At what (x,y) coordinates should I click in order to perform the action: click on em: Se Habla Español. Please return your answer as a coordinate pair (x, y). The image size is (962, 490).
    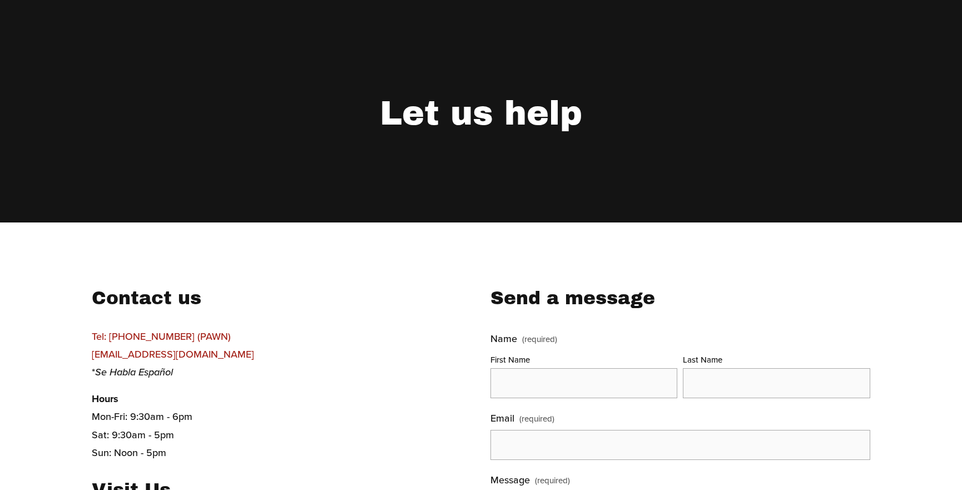
    Looking at the image, I should click on (134, 371).